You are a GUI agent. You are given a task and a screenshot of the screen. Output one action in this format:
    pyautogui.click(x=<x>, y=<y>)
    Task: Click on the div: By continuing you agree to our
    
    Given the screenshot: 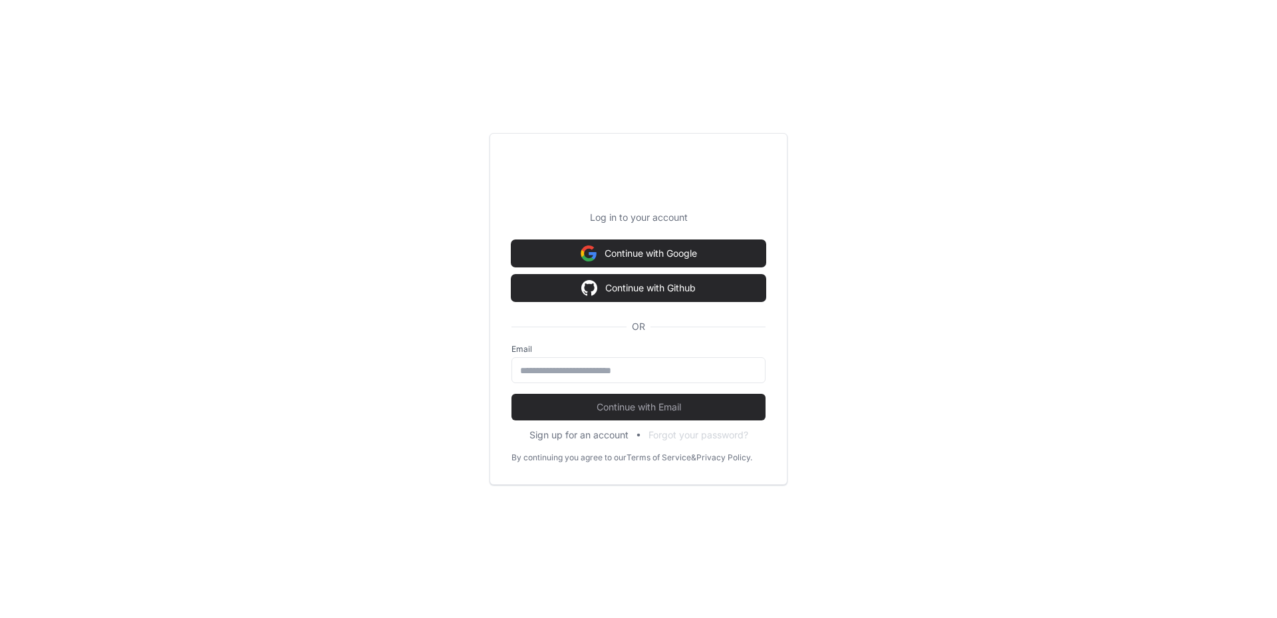 What is the action you would take?
    pyautogui.click(x=569, y=458)
    